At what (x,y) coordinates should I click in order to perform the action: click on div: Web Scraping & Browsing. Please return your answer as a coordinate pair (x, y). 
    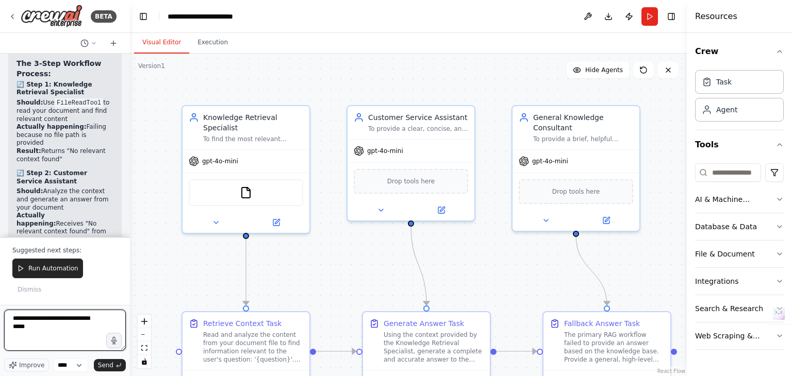
    Looking at the image, I should click on (735, 336).